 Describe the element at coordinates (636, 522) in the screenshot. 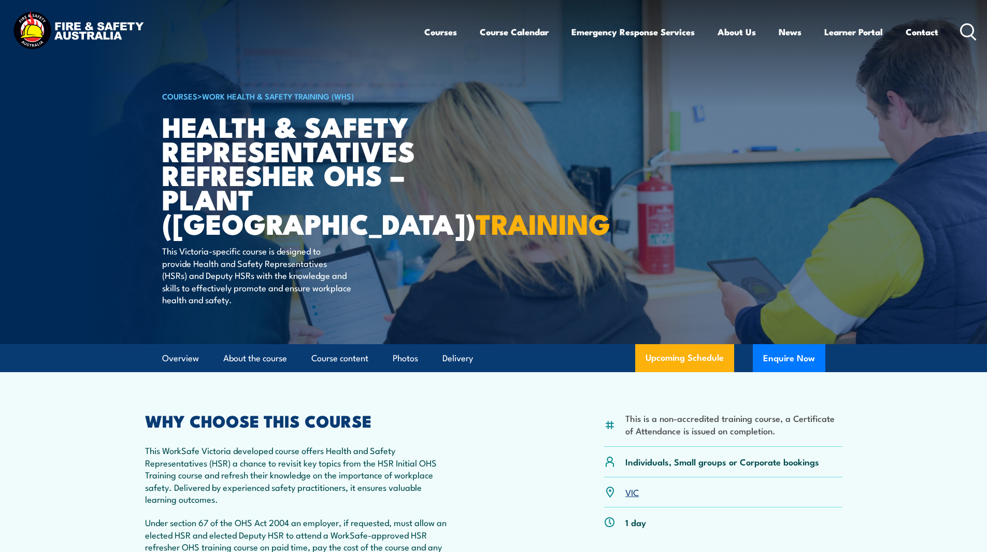

I see `p: 1 day` at that location.